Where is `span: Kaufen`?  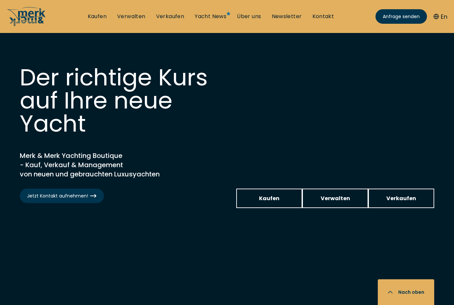
span: Kaufen is located at coordinates (269, 198).